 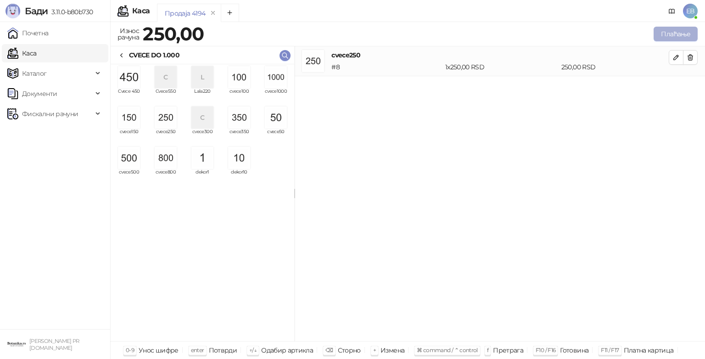 I want to click on span: cvece1000, so click(x=276, y=96).